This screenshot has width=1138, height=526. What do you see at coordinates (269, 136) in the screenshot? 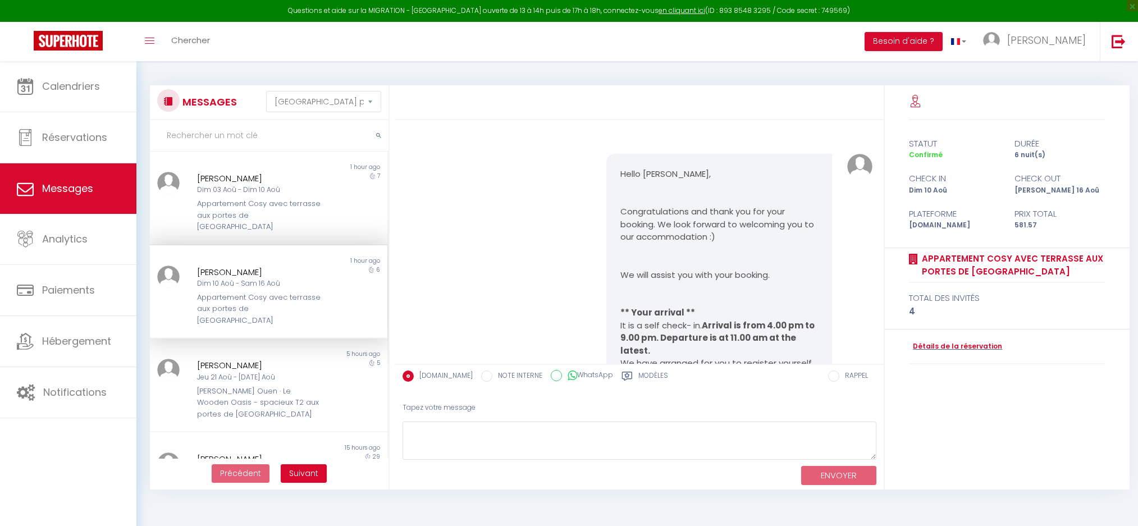
I see `input: Rechercher un mot clé` at bounding box center [269, 136].